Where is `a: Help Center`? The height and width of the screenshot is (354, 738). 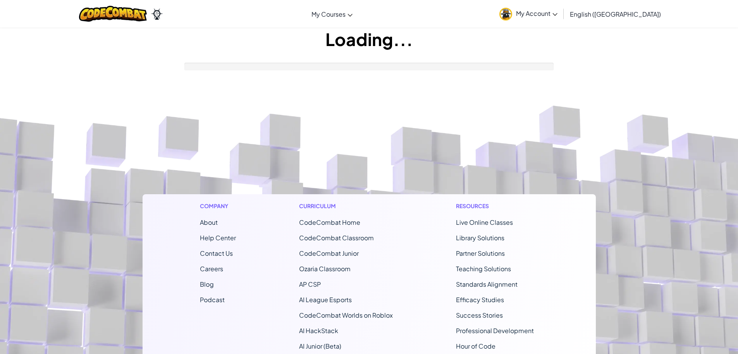 a: Help Center is located at coordinates (218, 238).